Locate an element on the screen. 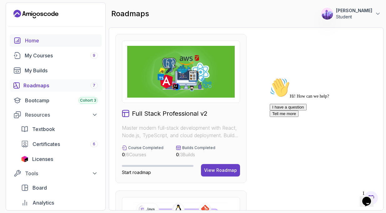  span: Start roadmap is located at coordinates (136, 173).